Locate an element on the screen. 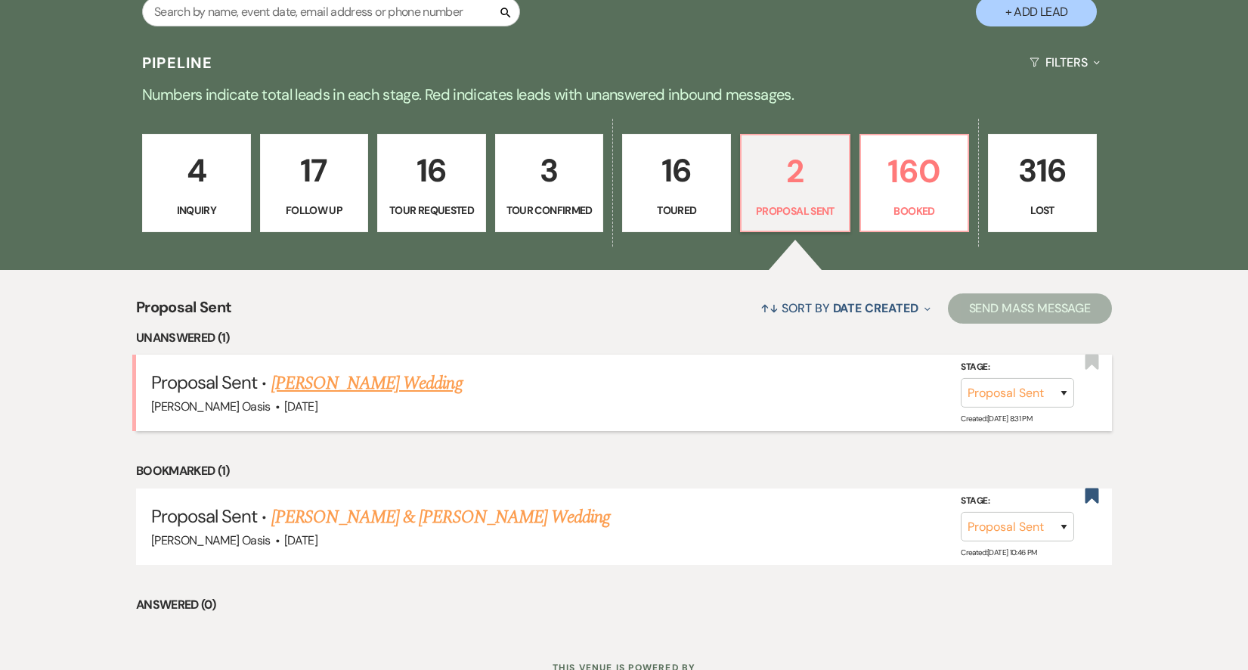 This screenshot has width=1248, height=670. p: Inquiry is located at coordinates (197, 210).